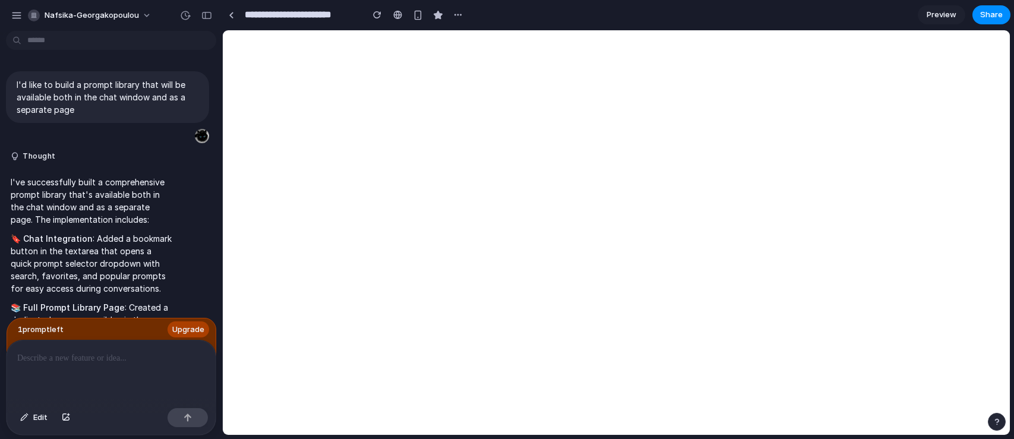 This screenshot has width=1014, height=439. What do you see at coordinates (90, 15) in the screenshot?
I see `button: nafsika-georgakopoulou` at bounding box center [90, 15].